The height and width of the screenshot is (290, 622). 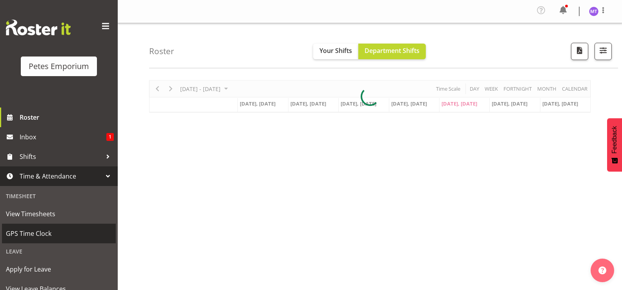 What do you see at coordinates (61, 176) in the screenshot?
I see `span: Time & Attendance` at bounding box center [61, 176].